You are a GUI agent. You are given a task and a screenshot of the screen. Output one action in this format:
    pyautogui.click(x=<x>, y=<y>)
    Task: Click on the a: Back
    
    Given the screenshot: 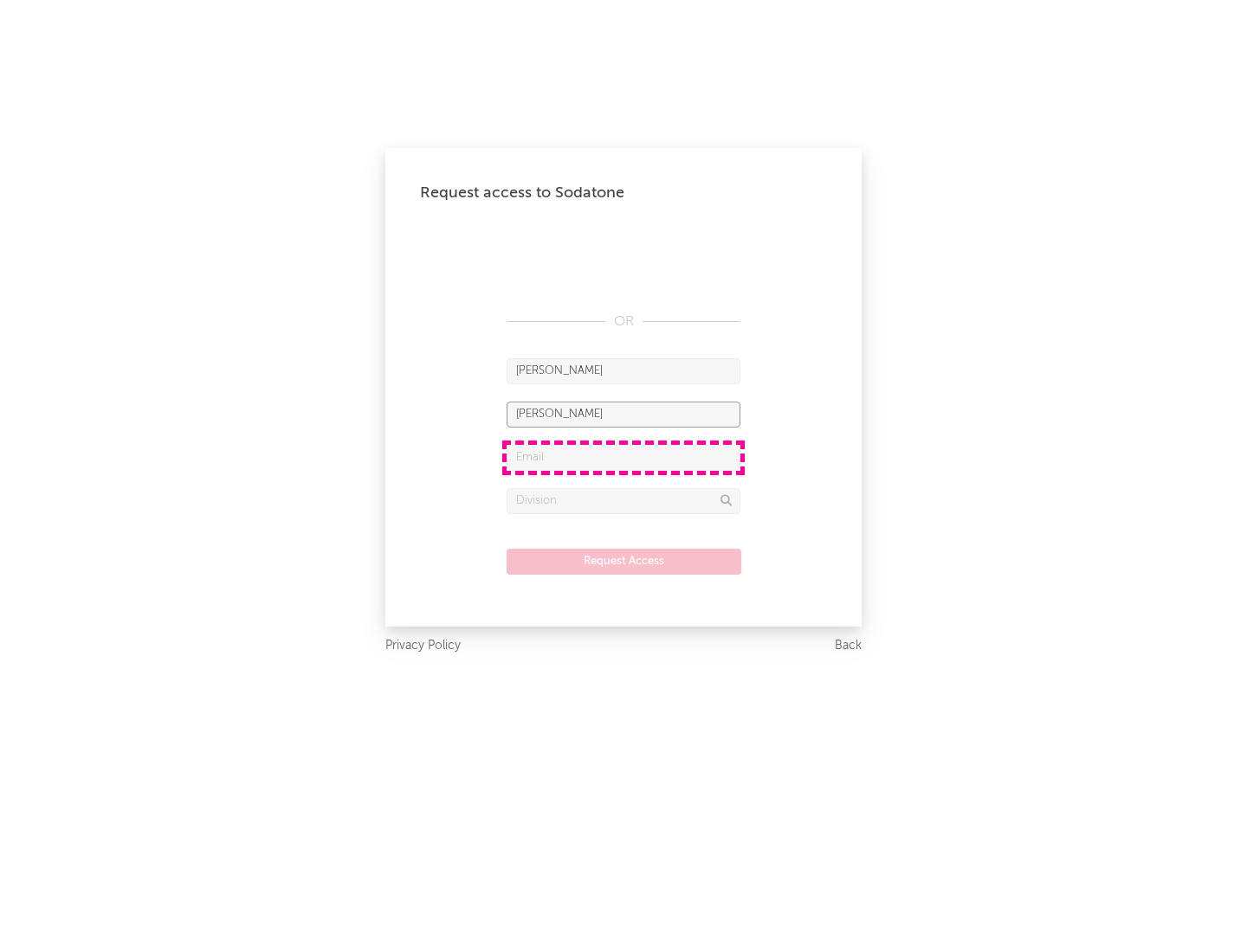 What is the action you would take?
    pyautogui.click(x=848, y=646)
    